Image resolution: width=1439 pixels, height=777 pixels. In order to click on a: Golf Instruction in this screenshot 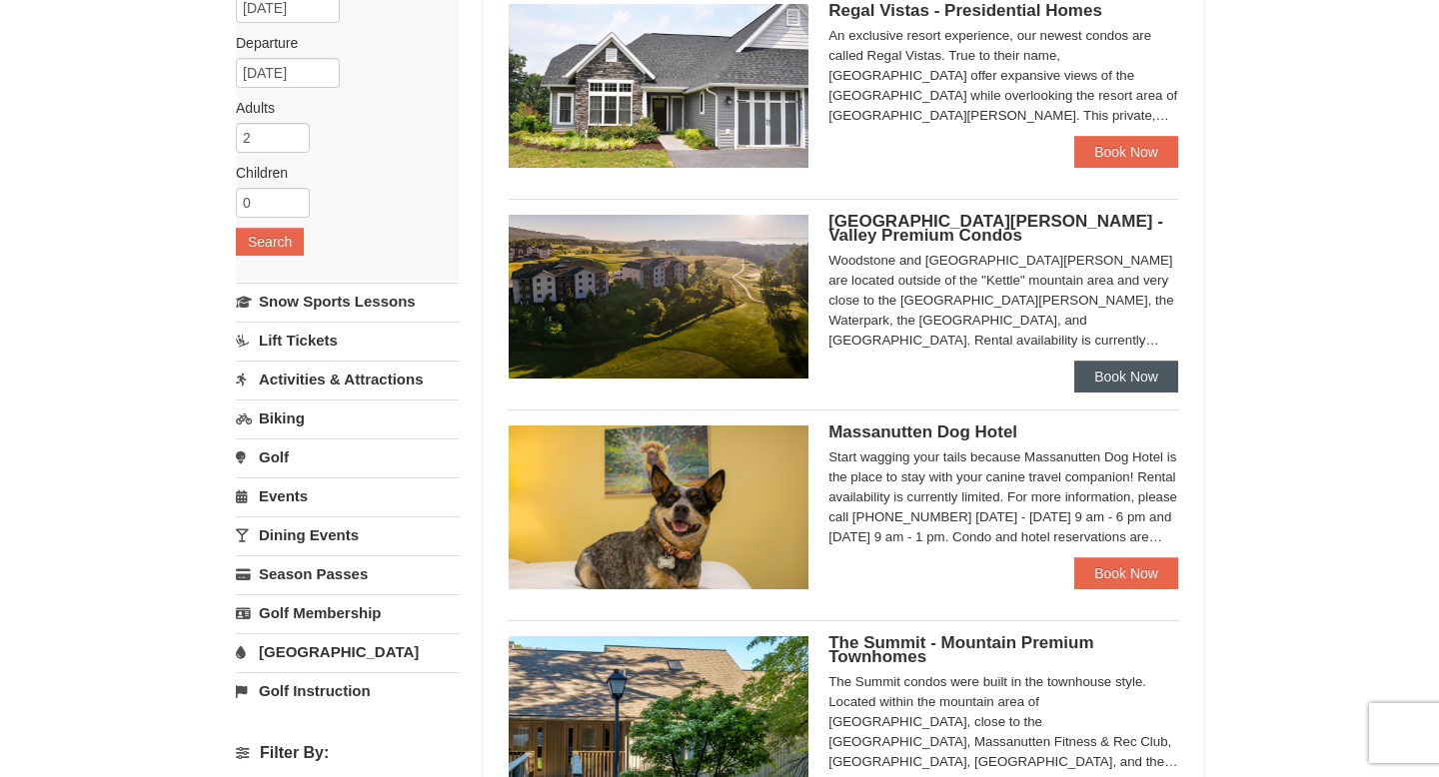, I will do `click(347, 690)`.